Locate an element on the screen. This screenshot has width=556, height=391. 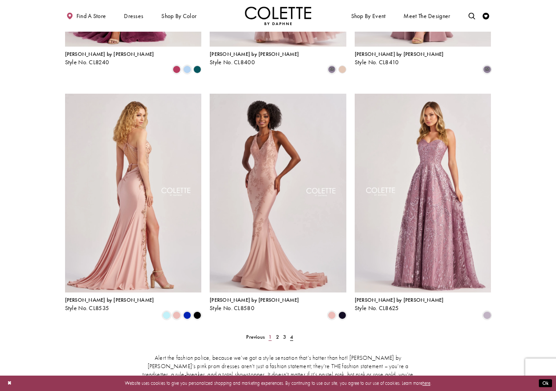
a: Visit Colette by Daphne Style No. CL8580 Page is located at coordinates (278, 193).